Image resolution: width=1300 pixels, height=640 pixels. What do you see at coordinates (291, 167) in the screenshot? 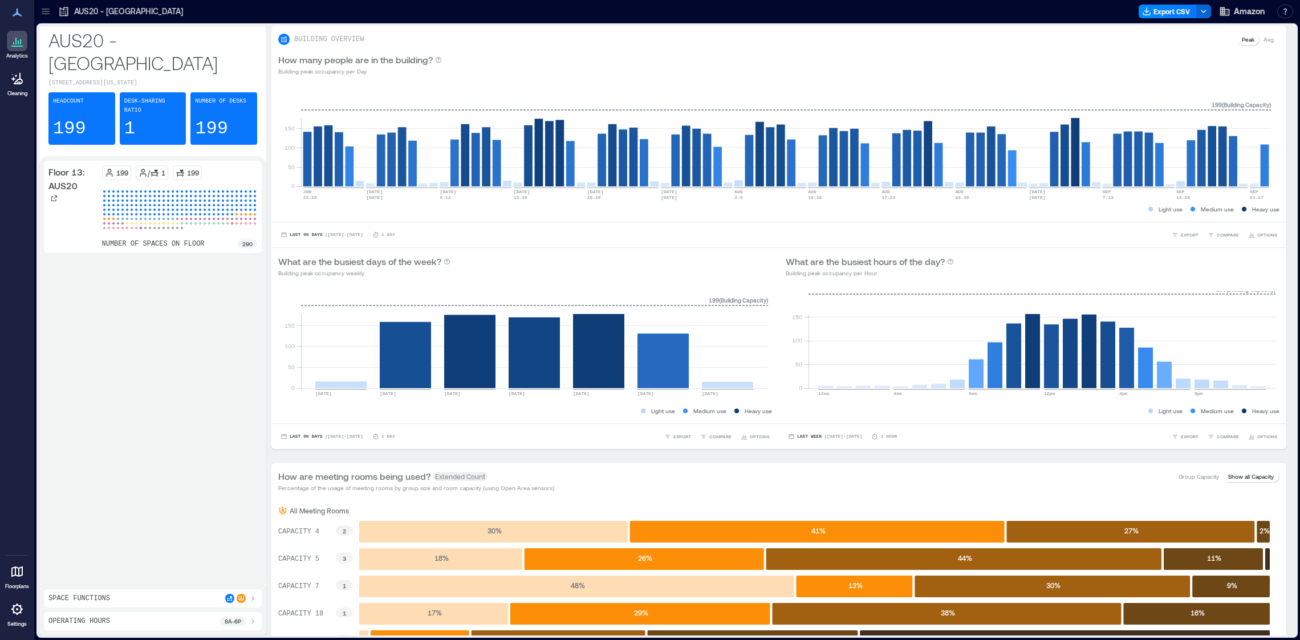
I see `tspan: 50` at bounding box center [291, 167].